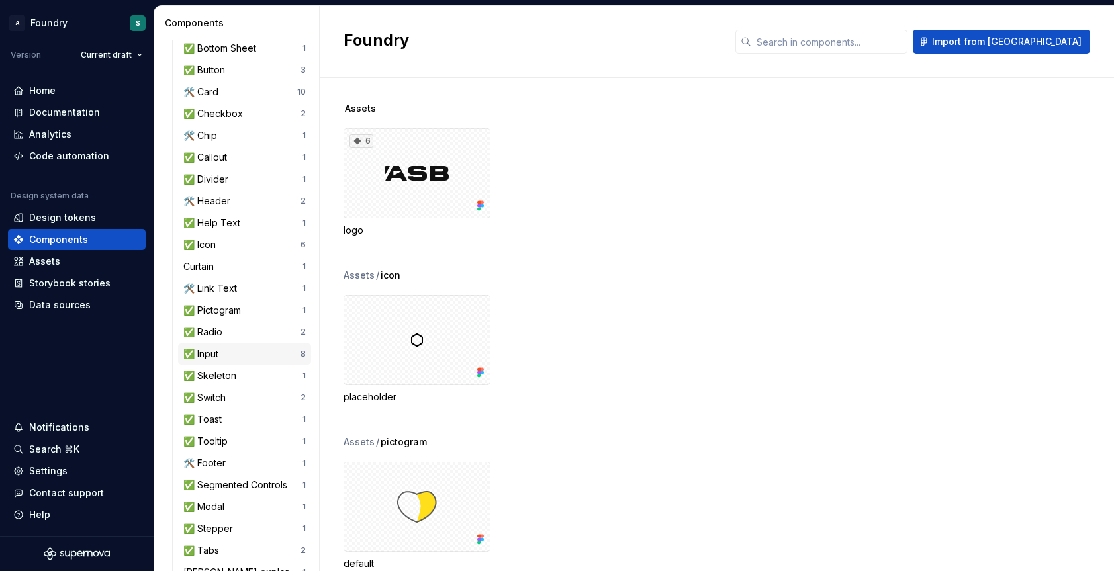 This screenshot has width=1114, height=571. I want to click on div: ✅ Divider, so click(208, 179).